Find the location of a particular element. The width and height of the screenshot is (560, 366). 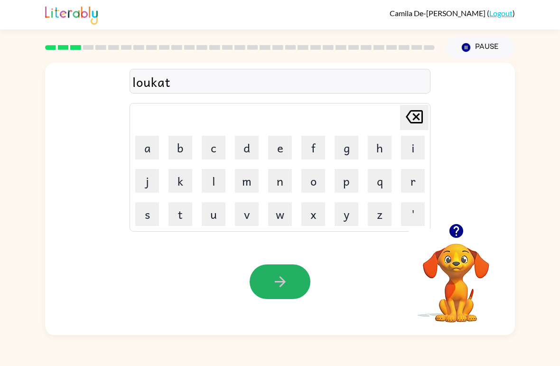

button: e is located at coordinates (280, 148).